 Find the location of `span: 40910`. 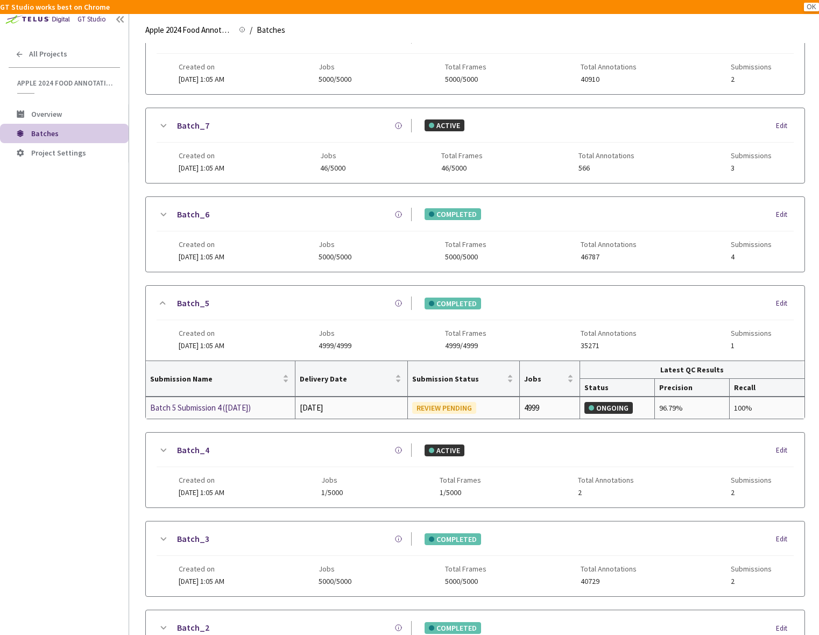

span: 40910 is located at coordinates (609, 79).